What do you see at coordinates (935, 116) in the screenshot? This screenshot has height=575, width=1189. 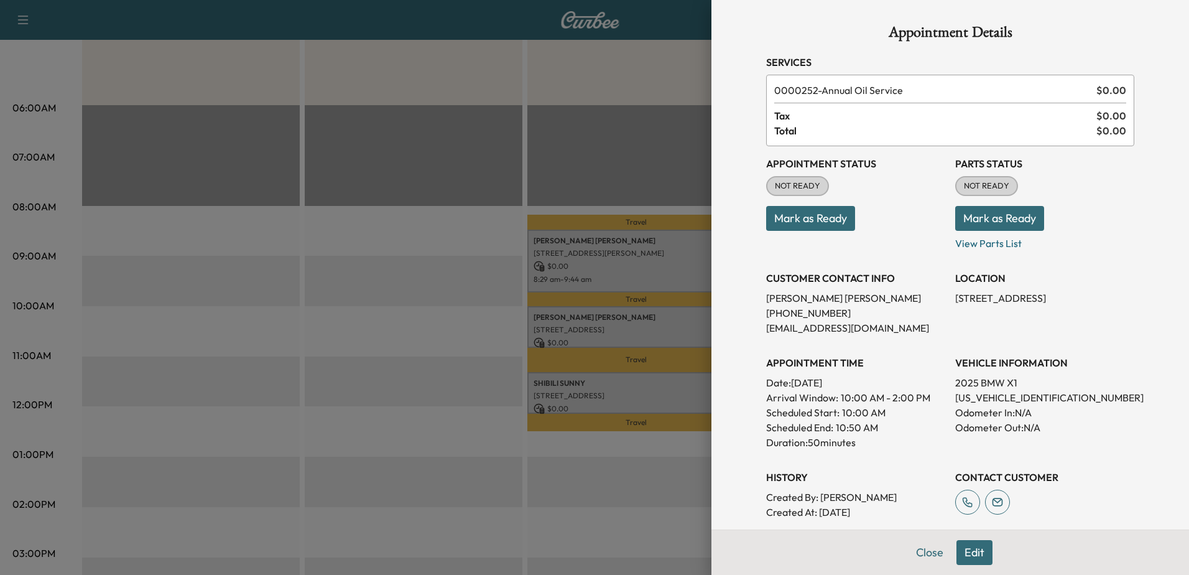 I see `span: Tax` at bounding box center [935, 116].